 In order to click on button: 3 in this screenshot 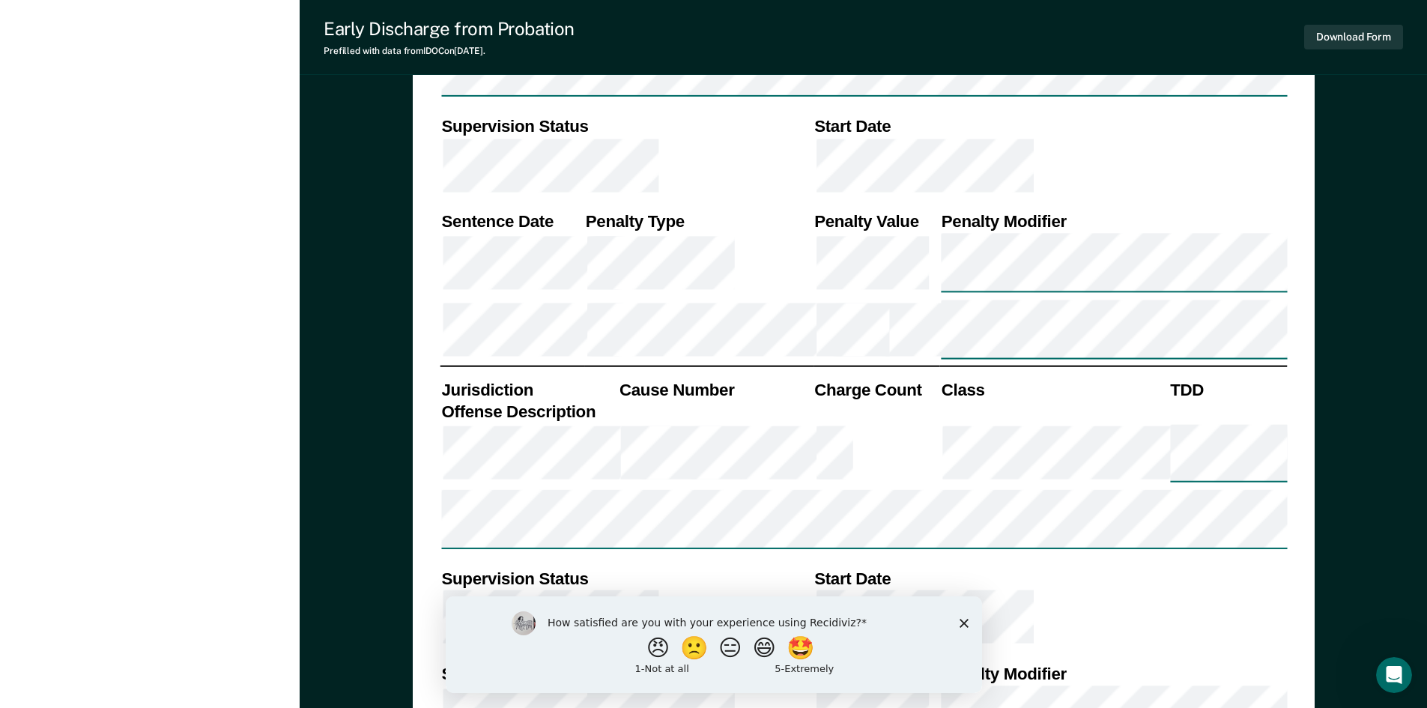, I will do `click(285, 52)`.